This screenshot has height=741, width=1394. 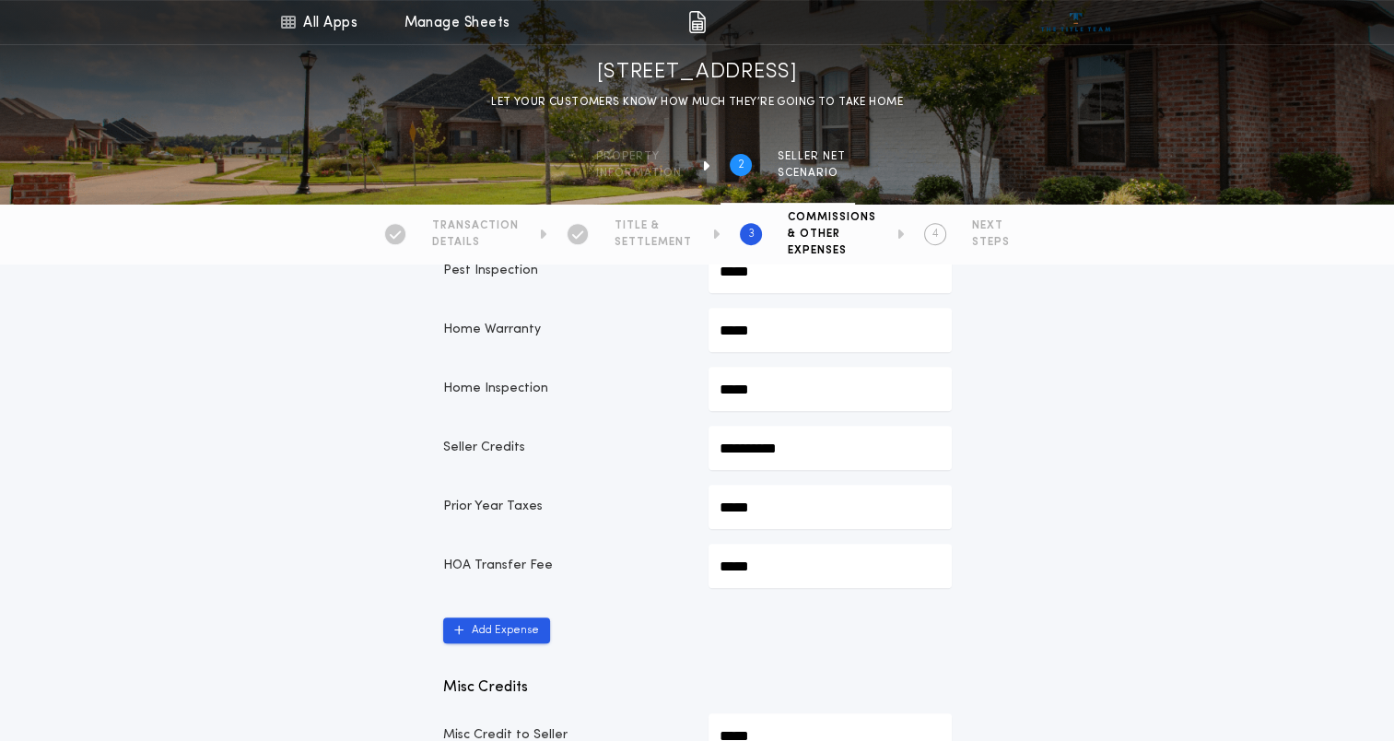 I want to click on span: SETTLEMENT, so click(x=653, y=242).